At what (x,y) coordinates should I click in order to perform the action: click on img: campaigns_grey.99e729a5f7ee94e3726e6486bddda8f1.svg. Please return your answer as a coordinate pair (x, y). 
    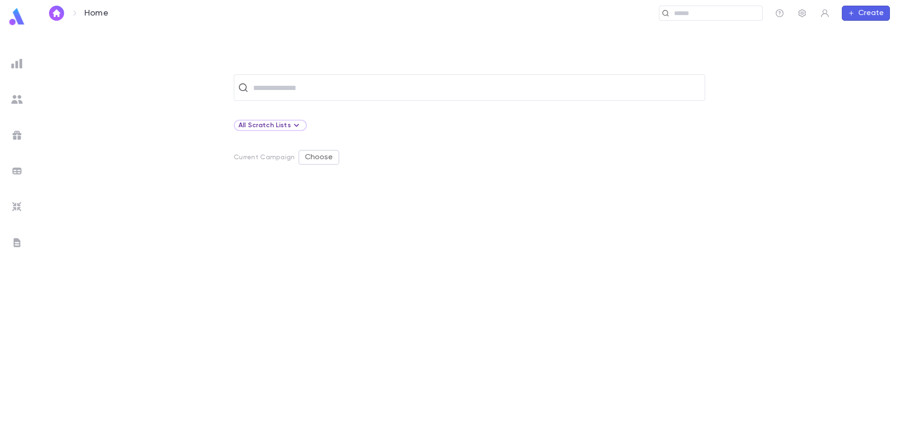
    Looking at the image, I should click on (17, 135).